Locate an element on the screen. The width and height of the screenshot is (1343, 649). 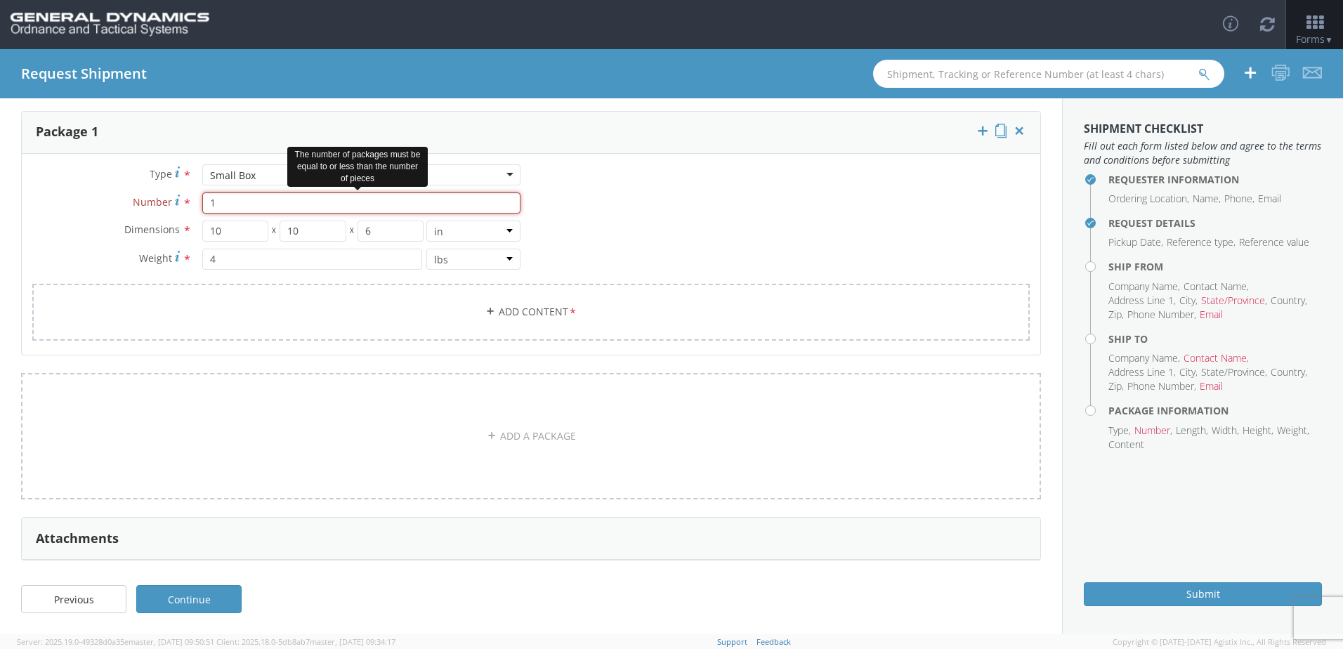
span: Number is located at coordinates (152, 202).